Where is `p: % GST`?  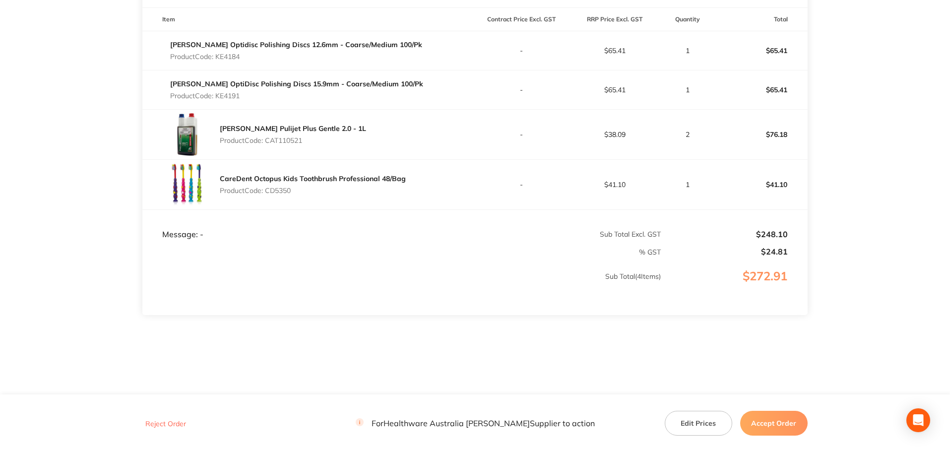 p: % GST is located at coordinates (402, 252).